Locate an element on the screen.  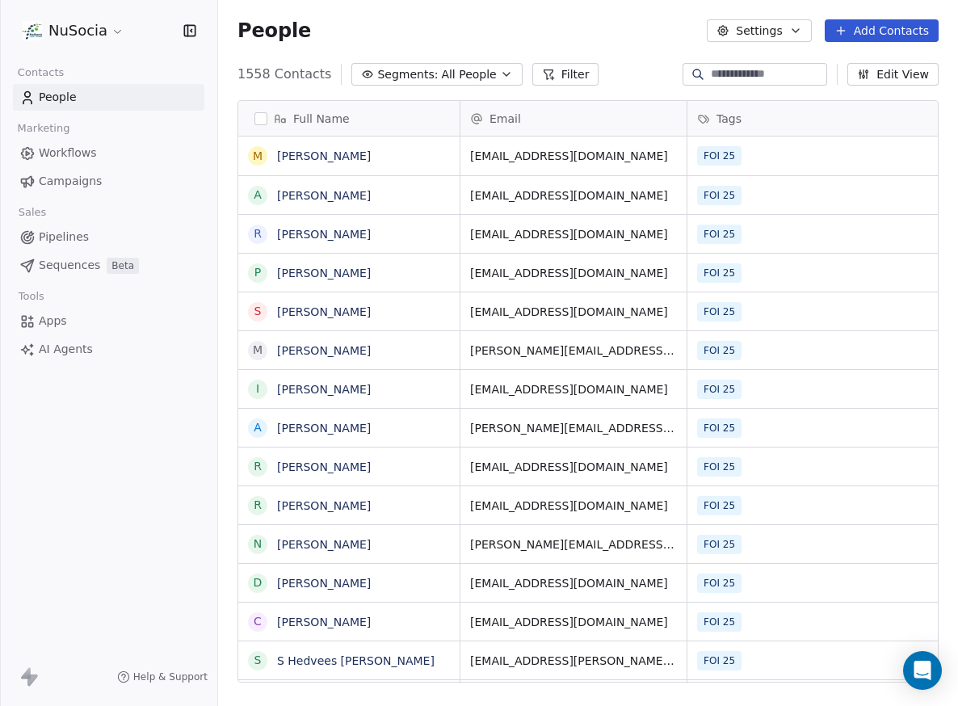
a: Help & Support is located at coordinates (162, 677).